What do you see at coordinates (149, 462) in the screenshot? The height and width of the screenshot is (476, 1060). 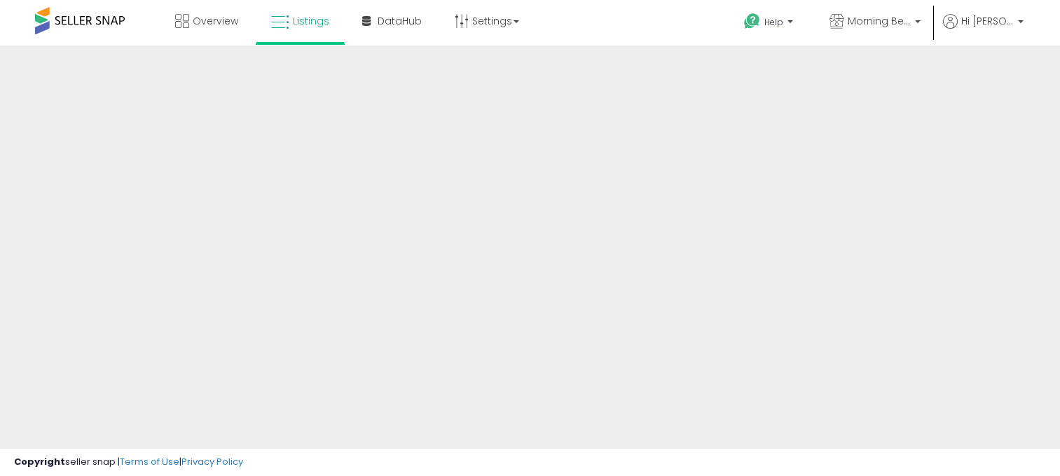 I see `a: Terms of Use` at bounding box center [149, 462].